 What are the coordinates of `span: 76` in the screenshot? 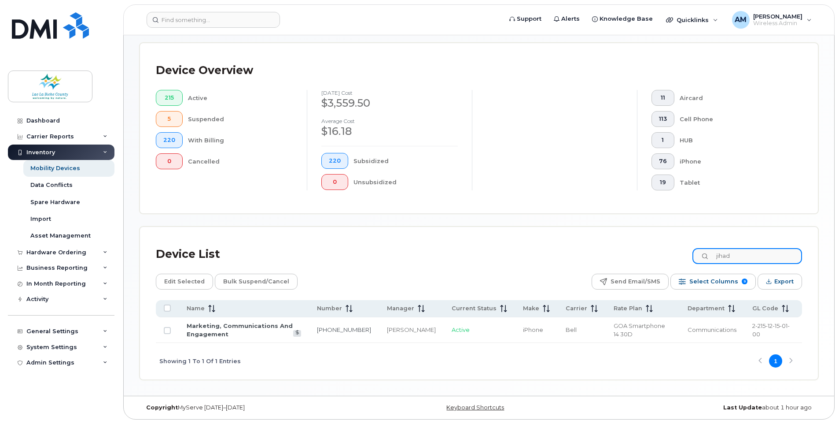 It's located at (663, 161).